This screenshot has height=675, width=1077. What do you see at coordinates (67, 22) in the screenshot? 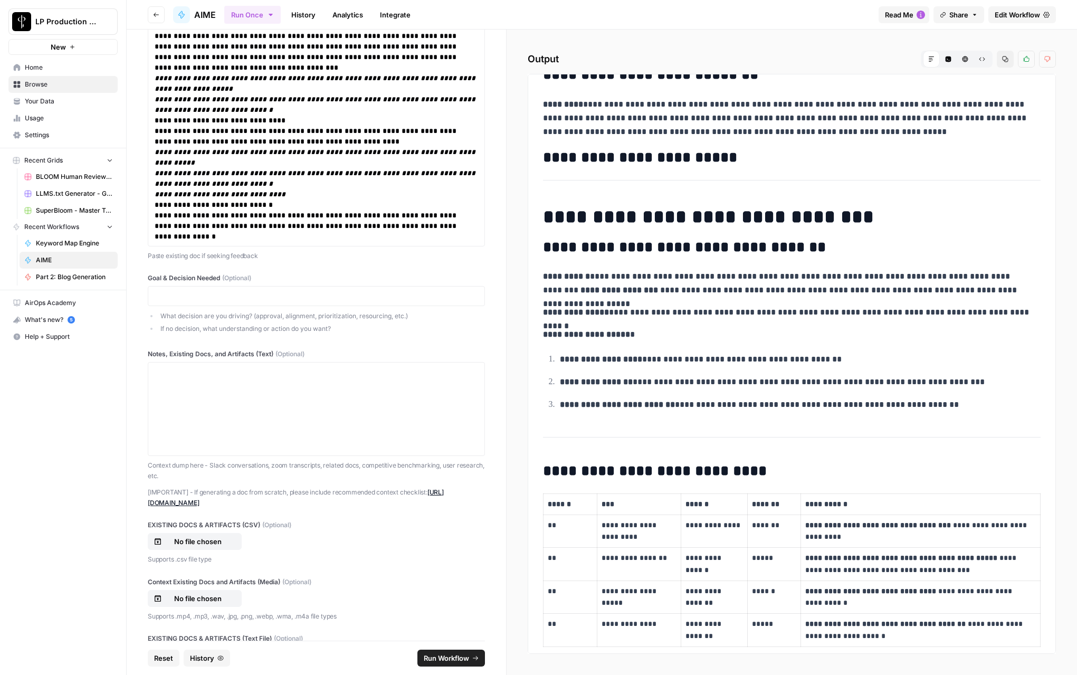
I see `span: LP Production Workloads` at bounding box center [67, 22].